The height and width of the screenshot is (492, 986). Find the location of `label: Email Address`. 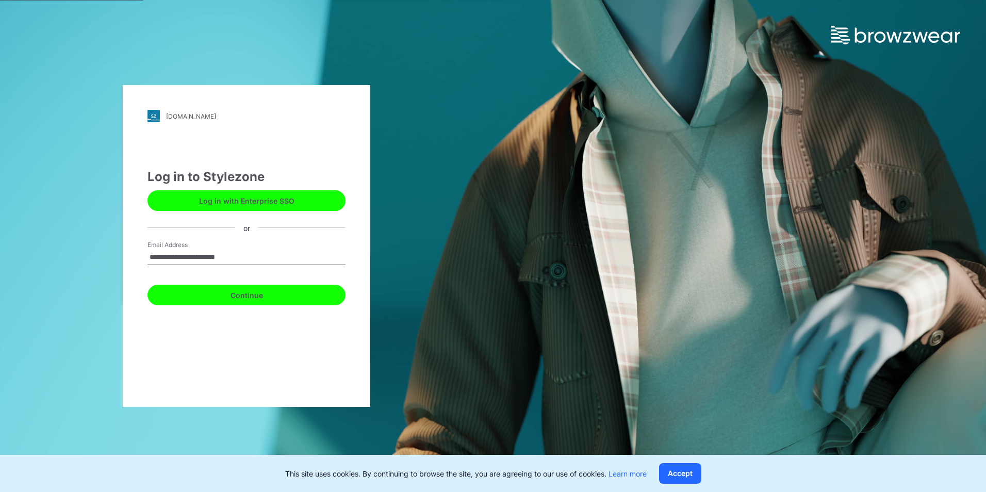

label: Email Address is located at coordinates (184, 245).